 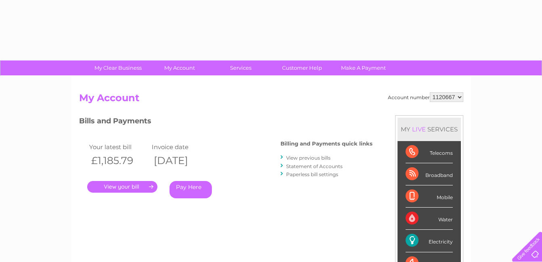 I want to click on div: Electricity, so click(x=429, y=241).